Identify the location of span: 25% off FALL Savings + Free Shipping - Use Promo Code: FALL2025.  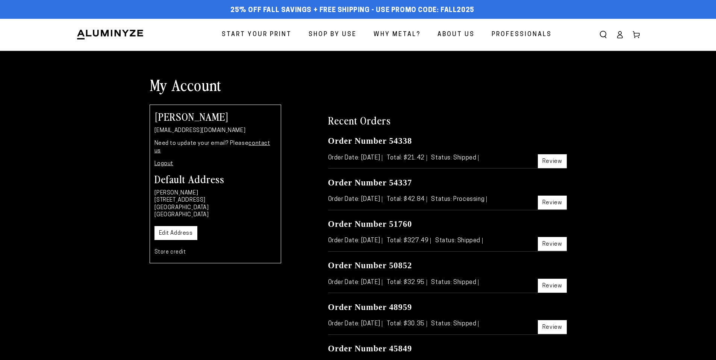
(352, 11).